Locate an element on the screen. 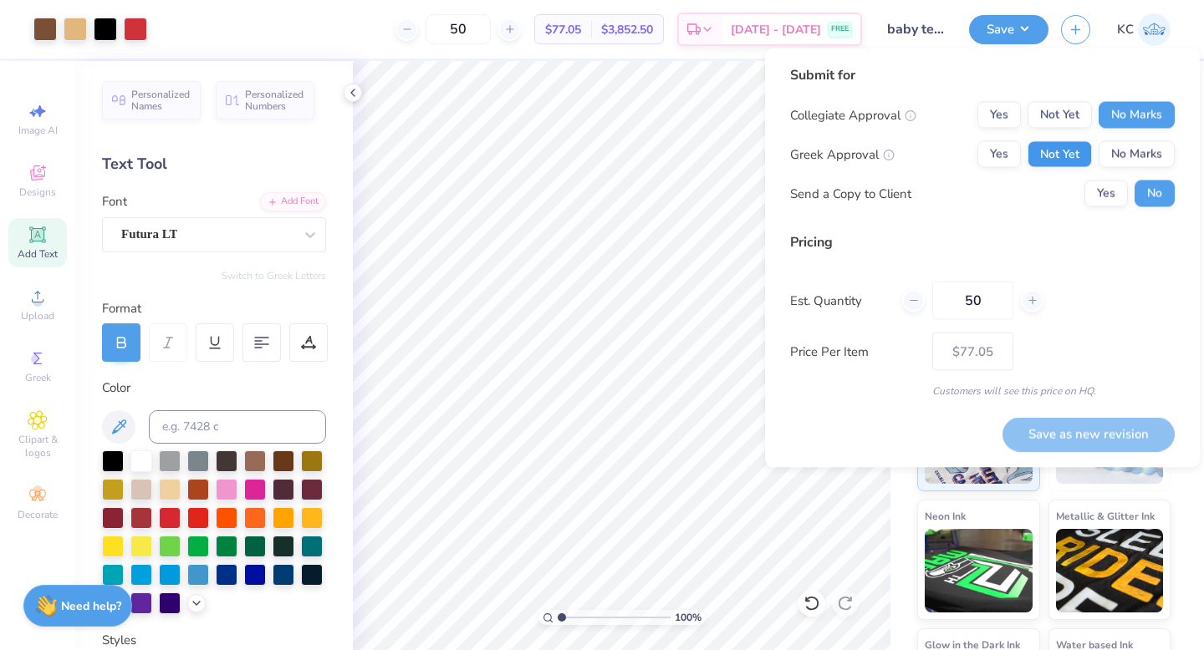  div: Submit for is located at coordinates (982, 75).